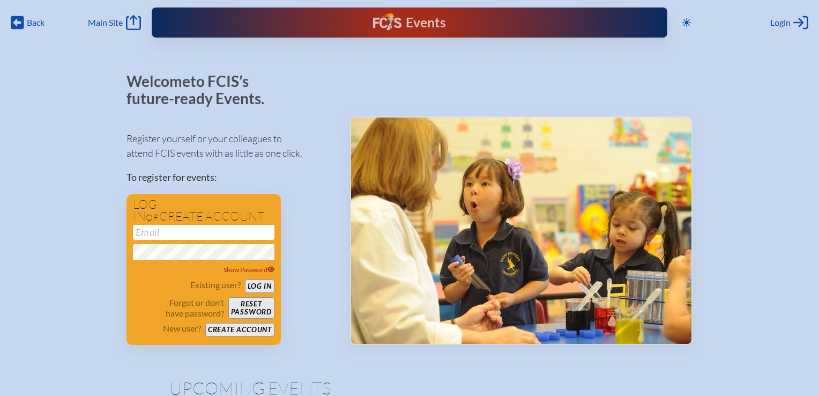  I want to click on p: New user?, so click(182, 328).